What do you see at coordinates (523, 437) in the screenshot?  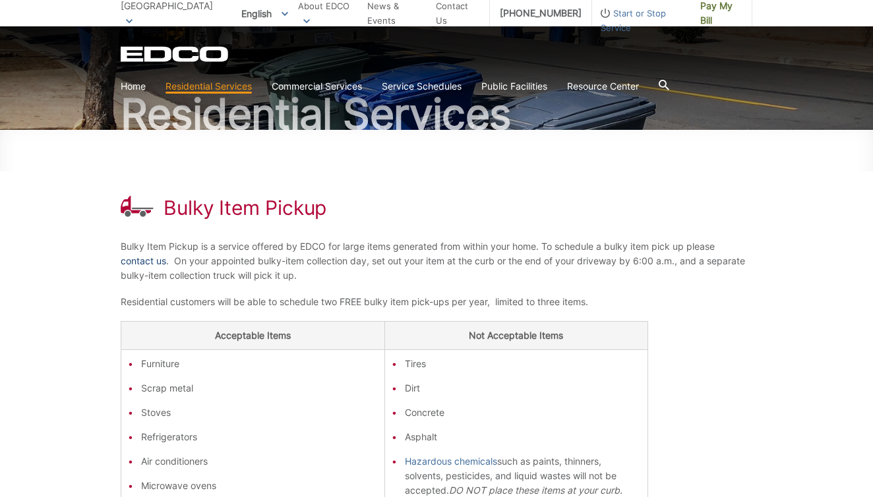 I see `li: Asphalt` at bounding box center [523, 437].